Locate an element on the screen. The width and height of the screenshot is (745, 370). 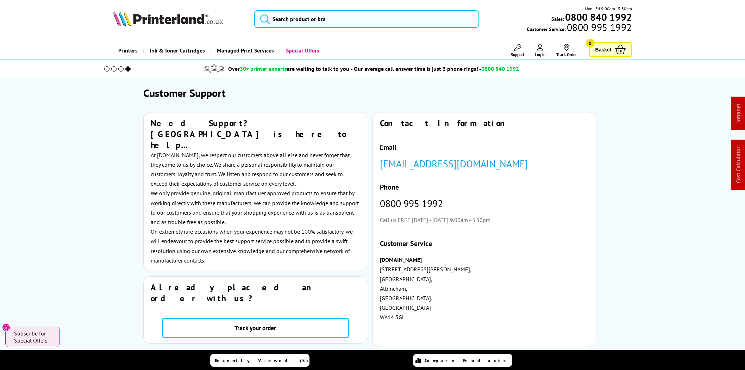
span: Basket is located at coordinates (604, 49).